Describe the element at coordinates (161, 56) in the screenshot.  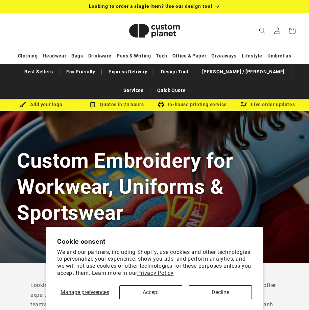
I see `a: Tech` at that location.